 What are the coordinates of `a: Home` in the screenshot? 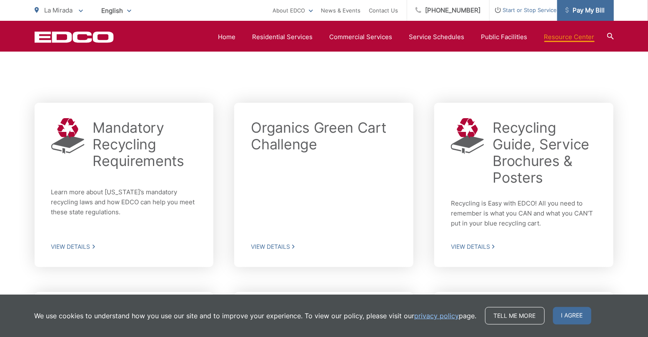 It's located at (227, 37).